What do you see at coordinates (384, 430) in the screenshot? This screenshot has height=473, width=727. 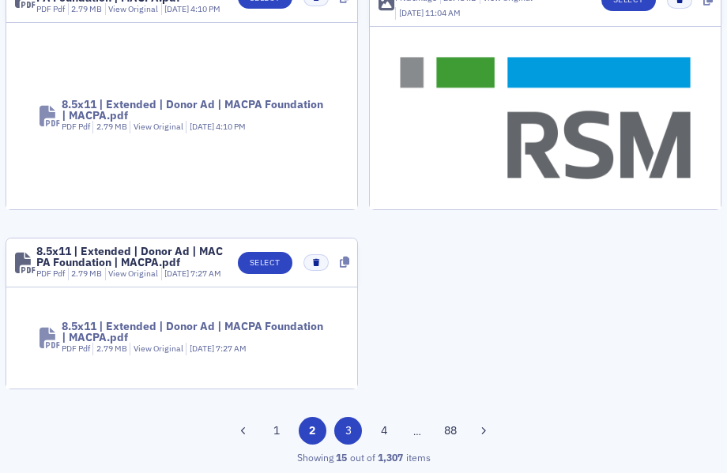 I see `button: 4` at bounding box center [384, 430].